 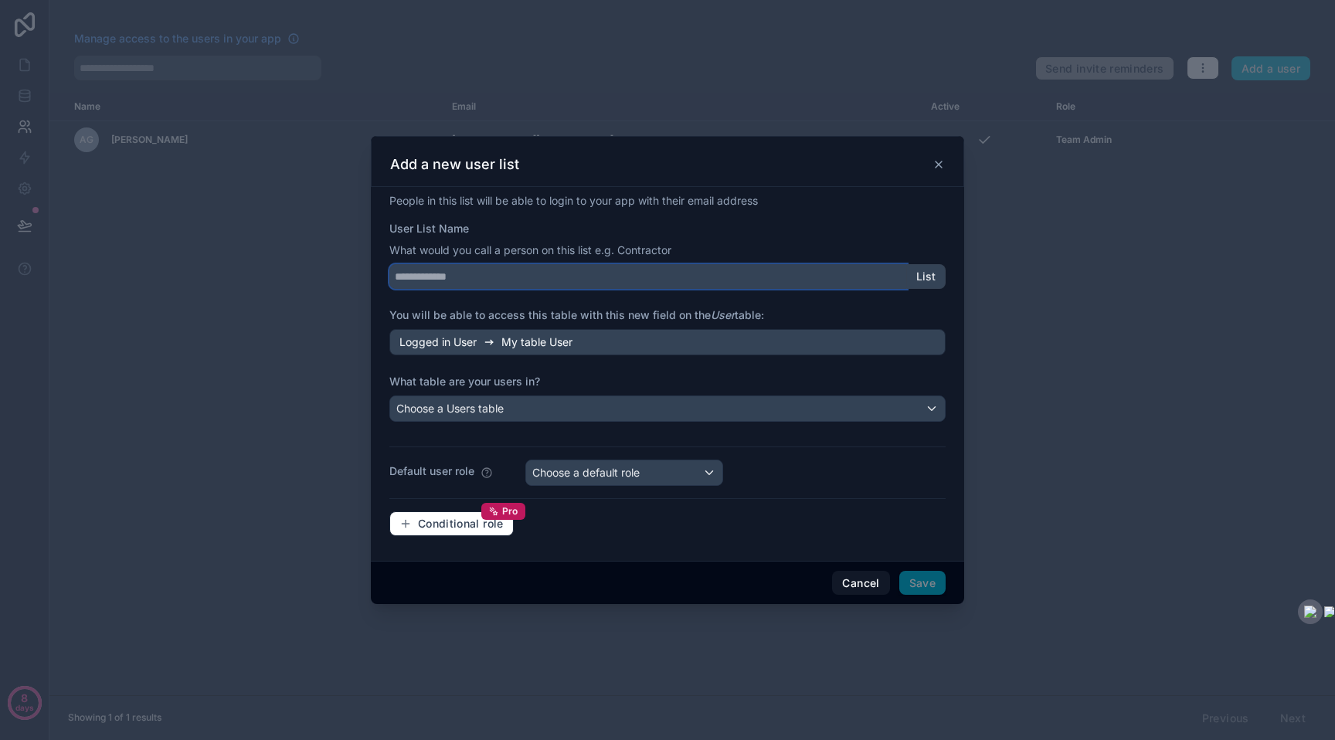 I want to click on p: What would you call a person on this list e.g. Contractor, so click(x=668, y=250).